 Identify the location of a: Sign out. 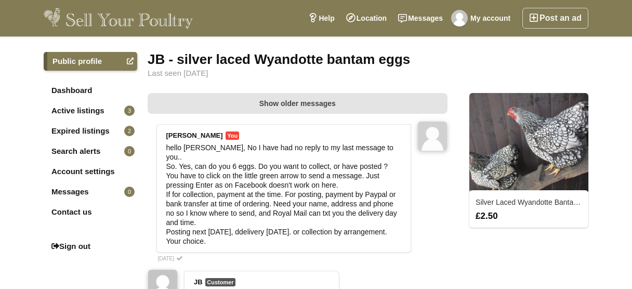
(90, 247).